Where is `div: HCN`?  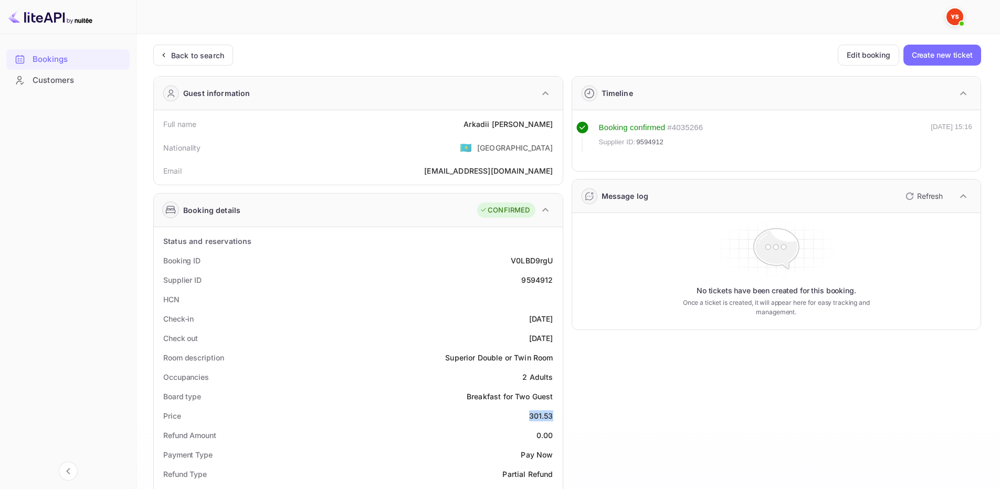
div: HCN is located at coordinates (171, 299).